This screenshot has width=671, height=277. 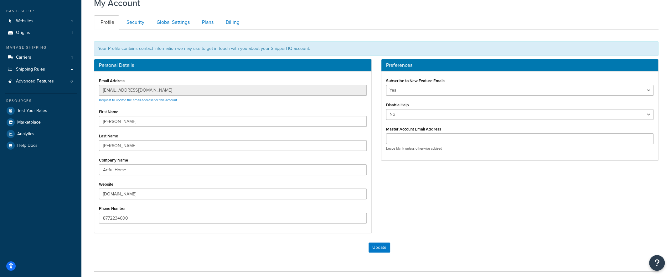 What do you see at coordinates (41, 81) in the screenshot?
I see `li: Advanced Features` at bounding box center [41, 81].